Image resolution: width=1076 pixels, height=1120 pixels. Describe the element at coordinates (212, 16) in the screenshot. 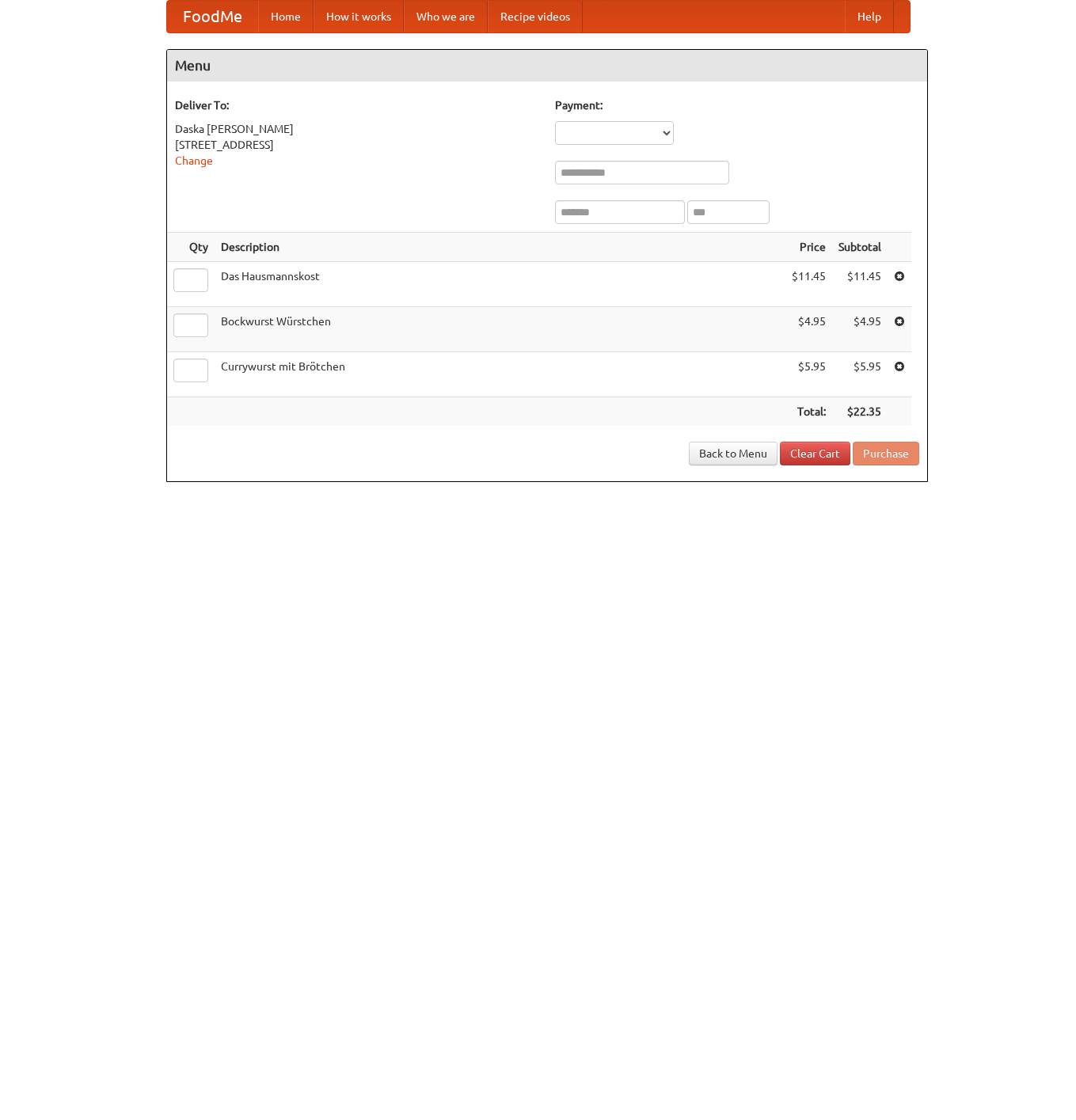

I see `a: FoodMe` at that location.